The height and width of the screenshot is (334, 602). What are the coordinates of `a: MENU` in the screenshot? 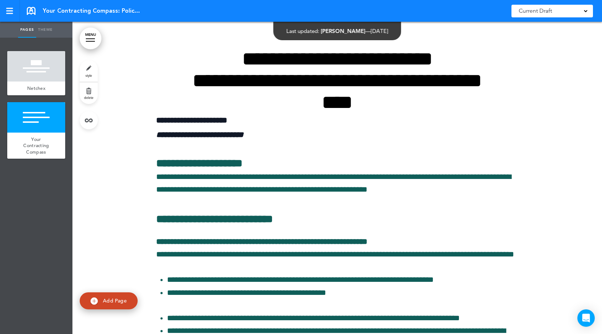 It's located at (91, 38).